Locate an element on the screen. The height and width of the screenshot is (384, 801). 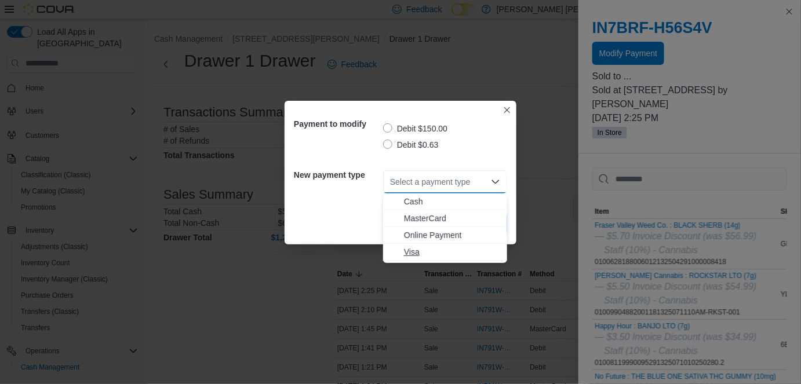
h5: Payment to modify is located at coordinates (337, 124).